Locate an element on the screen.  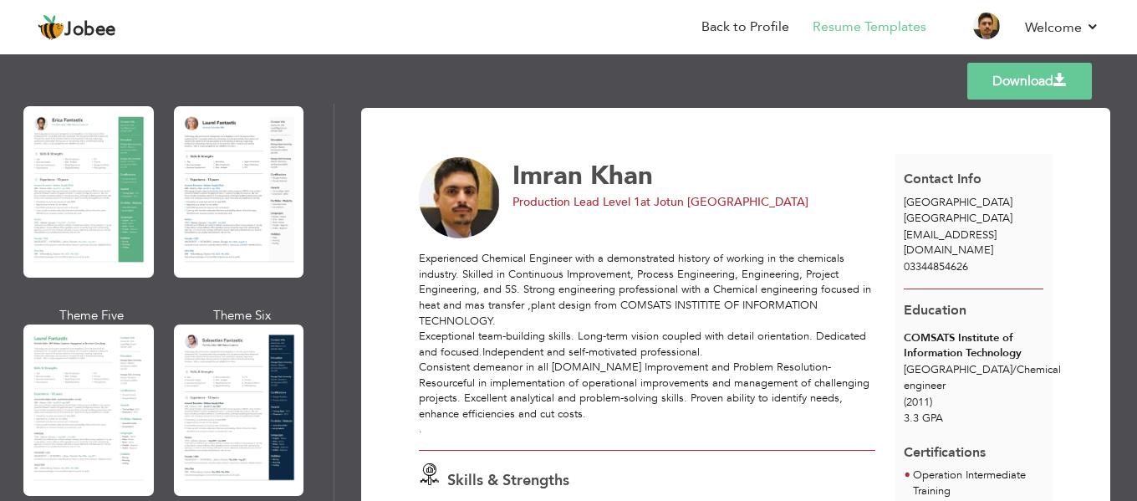
a: Resume Templates is located at coordinates (869, 27).